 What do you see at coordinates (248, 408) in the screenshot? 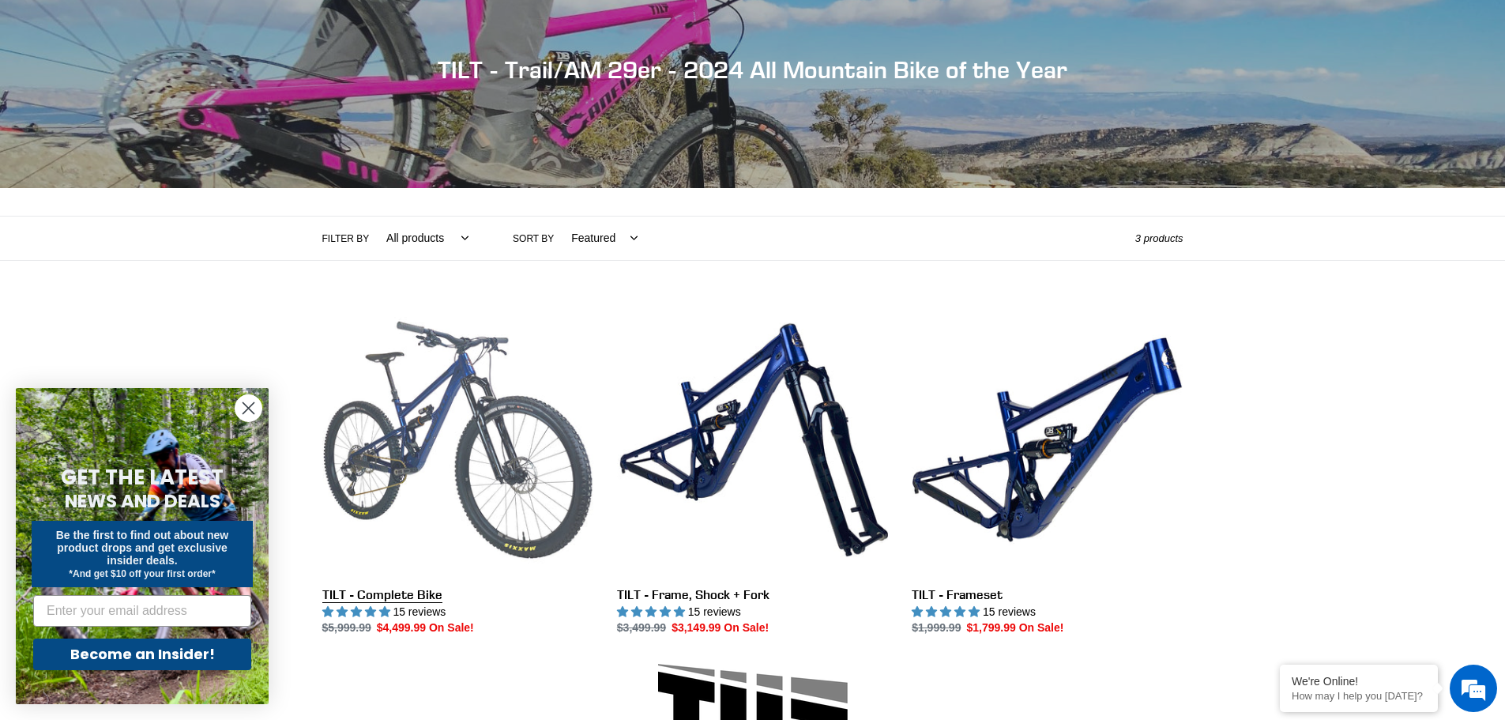
I see `button: Close dialog` at bounding box center [248, 408].